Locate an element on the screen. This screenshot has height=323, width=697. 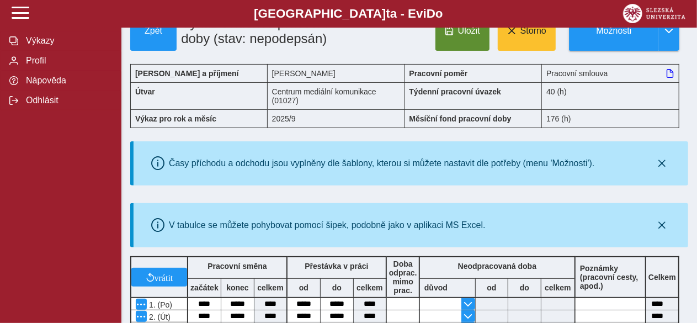
b: začátek is located at coordinates (204, 287).